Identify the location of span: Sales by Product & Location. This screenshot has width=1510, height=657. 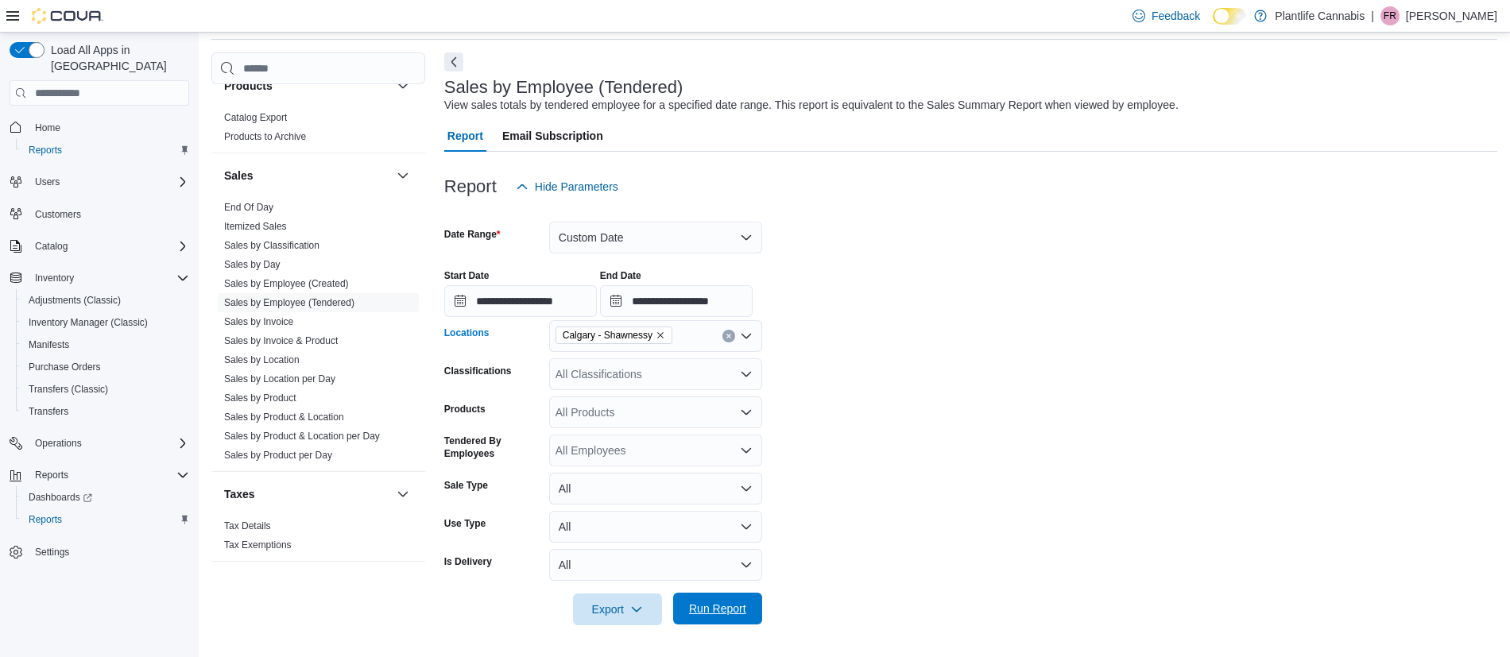
(284, 417).